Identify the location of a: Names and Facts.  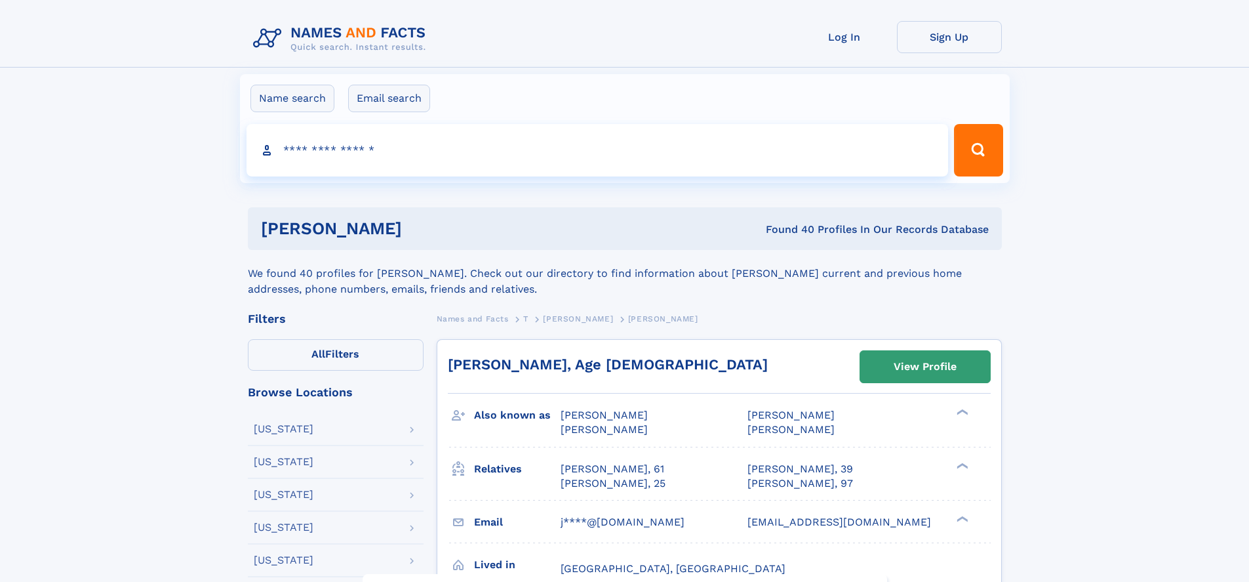
(473, 318).